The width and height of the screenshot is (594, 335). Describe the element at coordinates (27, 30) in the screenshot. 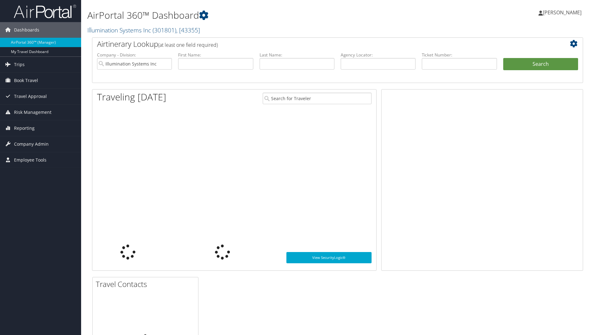

I see `span: Dashboards` at that location.